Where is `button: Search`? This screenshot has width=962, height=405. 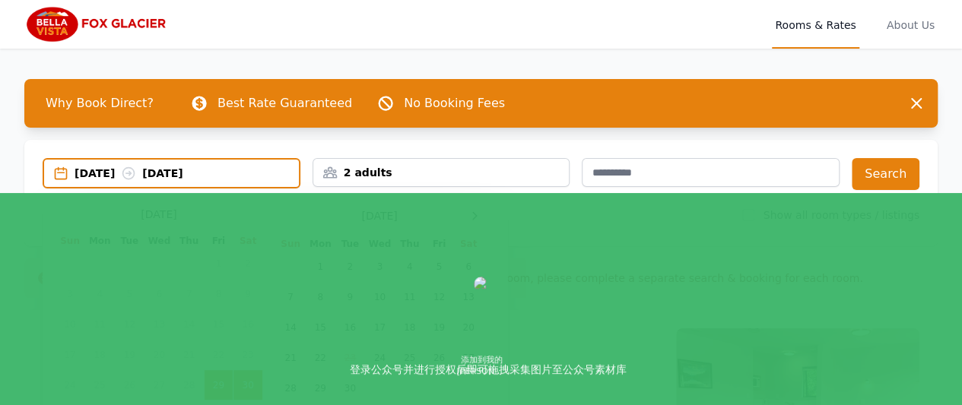 button: Search is located at coordinates (885, 174).